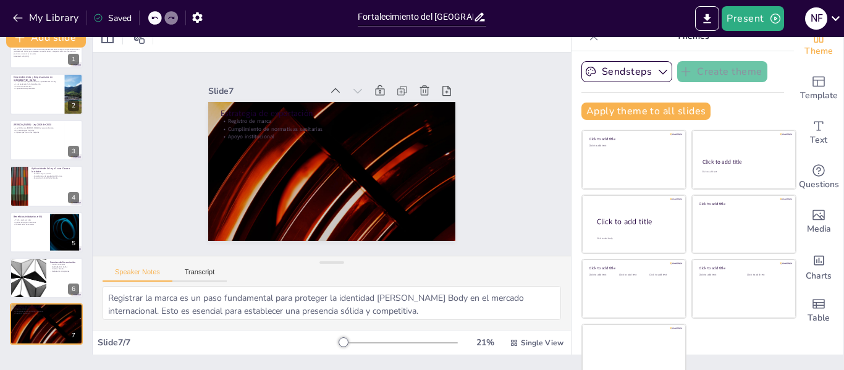 Image resolution: width=844 pixels, height=370 pixels. What do you see at coordinates (55, 170) in the screenshot?
I see `p: Aplicación de la Ley al caso Cocora Institute` at bounding box center [55, 170].